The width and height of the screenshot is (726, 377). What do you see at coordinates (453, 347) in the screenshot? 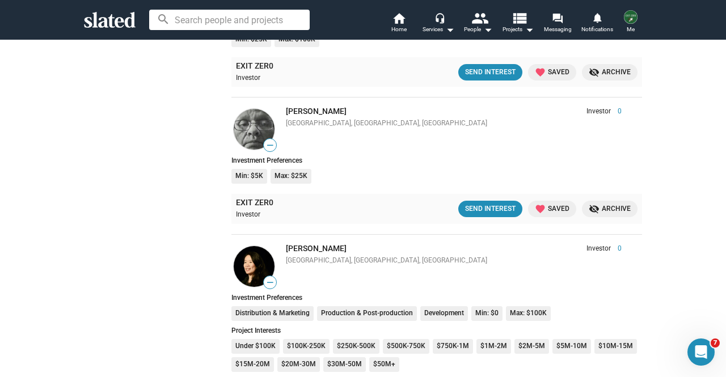
I see `li: $750K-1M` at bounding box center [453, 347].